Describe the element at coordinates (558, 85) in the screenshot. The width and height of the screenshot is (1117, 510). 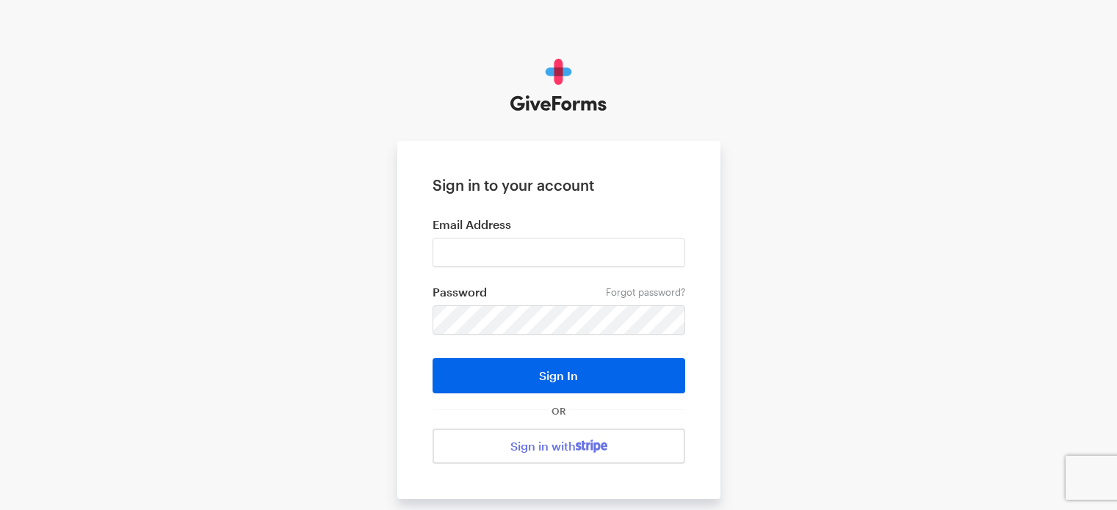
I see `img: GiveForms` at that location.